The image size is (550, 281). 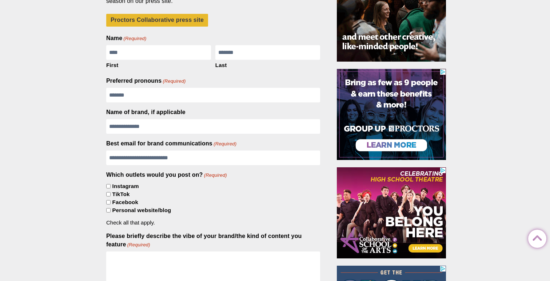 What do you see at coordinates (125, 202) in the screenshot?
I see `label: Facebook` at bounding box center [125, 202].